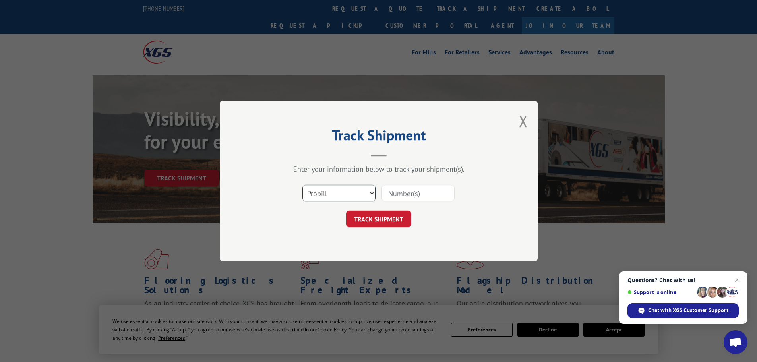 This screenshot has height=362, width=757. Describe the element at coordinates (735, 342) in the screenshot. I see `div: Open chat` at that location.